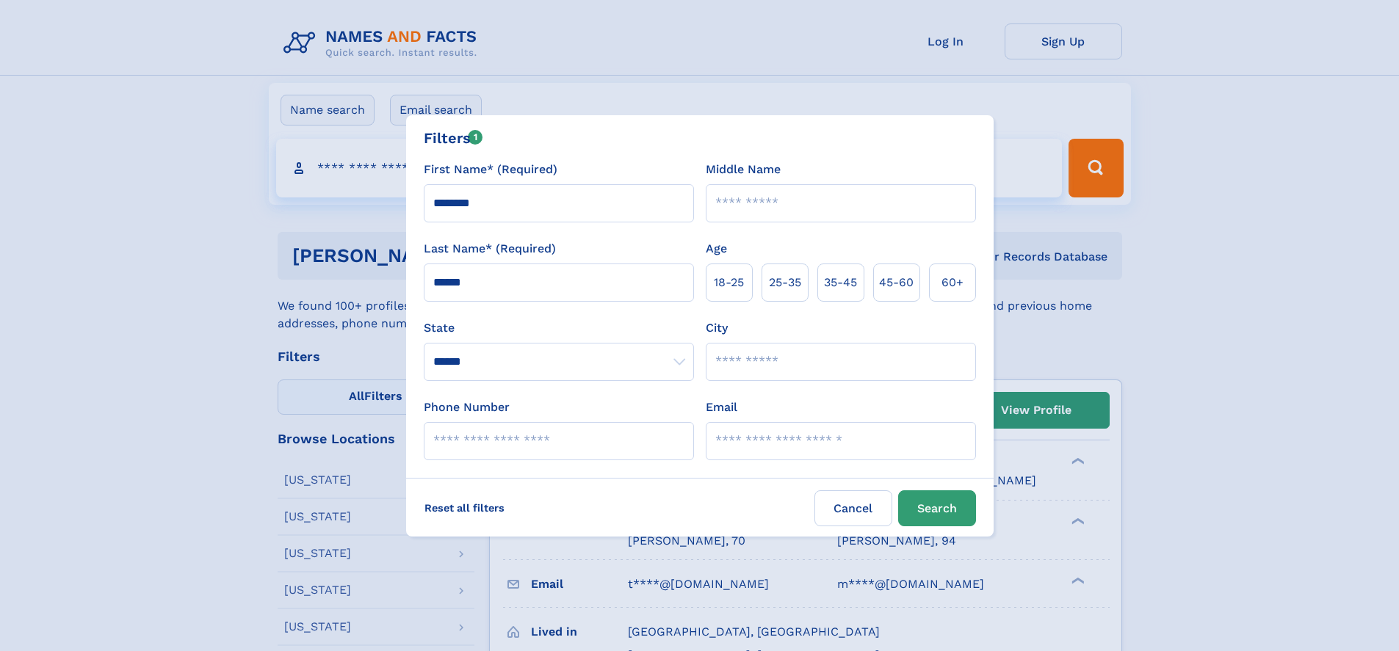 The width and height of the screenshot is (1399, 651). What do you see at coordinates (952, 283) in the screenshot?
I see `span: 60+` at bounding box center [952, 283].